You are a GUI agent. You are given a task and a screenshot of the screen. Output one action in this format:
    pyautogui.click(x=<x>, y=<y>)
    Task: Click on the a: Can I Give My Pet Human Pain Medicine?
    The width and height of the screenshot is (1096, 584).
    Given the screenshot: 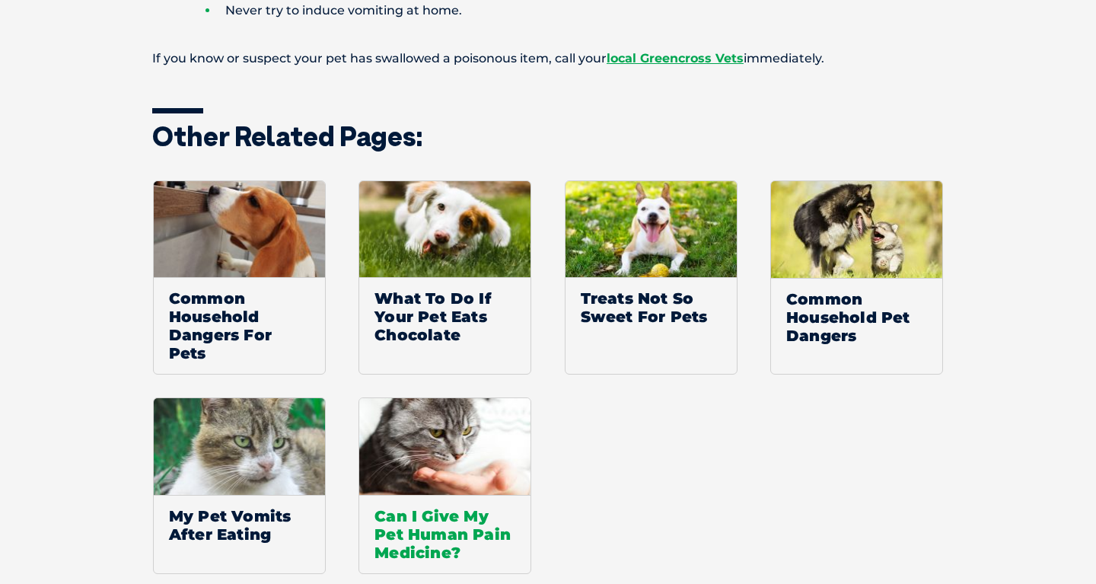 What is the action you would take?
    pyautogui.click(x=444, y=486)
    